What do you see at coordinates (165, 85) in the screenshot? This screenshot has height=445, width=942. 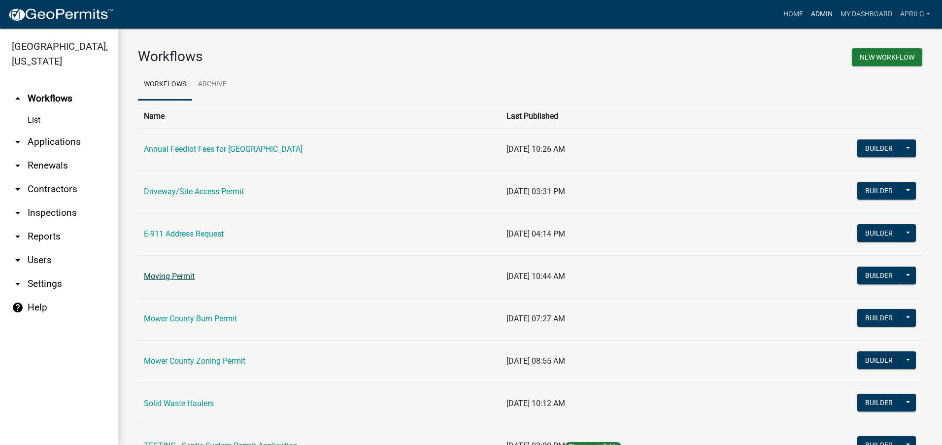 I see `a: Workflows` at bounding box center [165, 85].